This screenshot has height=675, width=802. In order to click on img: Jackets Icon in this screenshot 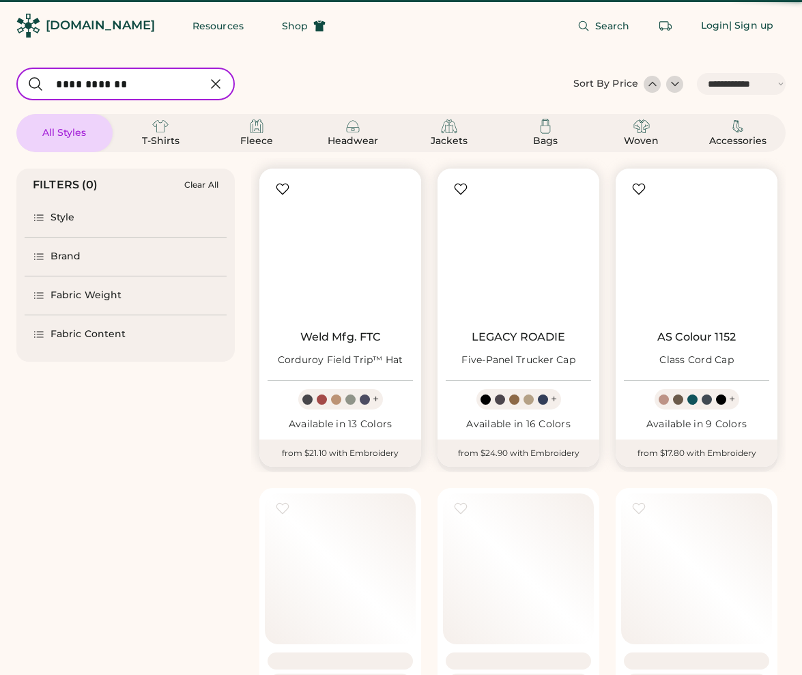, I will do `click(449, 126)`.